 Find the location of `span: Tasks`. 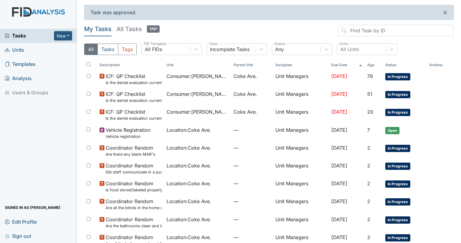

span: Tasks is located at coordinates (29, 36).